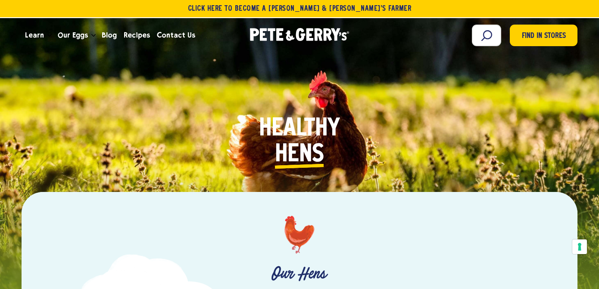 This screenshot has height=289, width=599. I want to click on button: Open the dropdown menu for Our Eggs, so click(94, 35).